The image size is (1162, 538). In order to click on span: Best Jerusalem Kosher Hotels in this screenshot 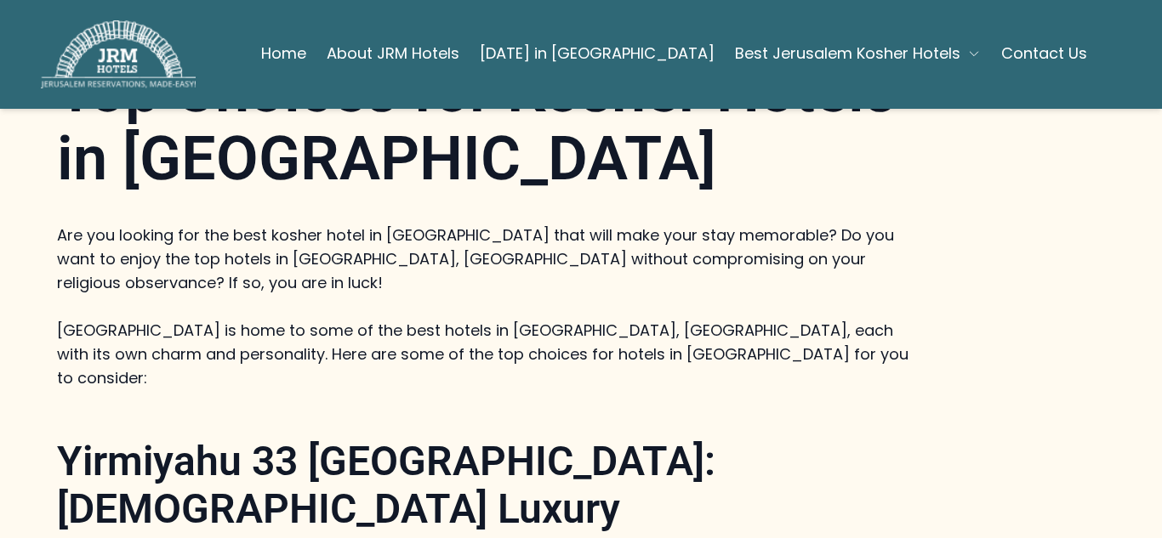, I will do `click(847, 54)`.